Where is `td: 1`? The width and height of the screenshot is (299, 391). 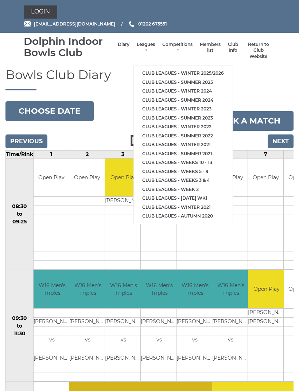
td: 1 is located at coordinates (51, 154).